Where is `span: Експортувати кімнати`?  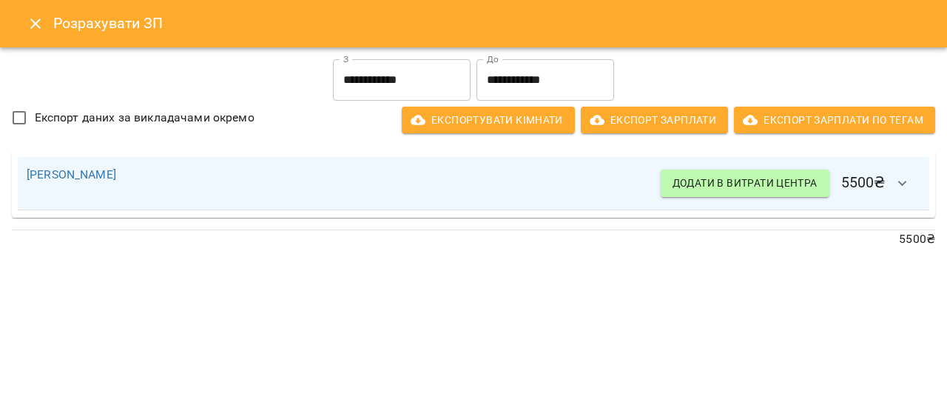
span: Експортувати кімнати is located at coordinates (488, 120).